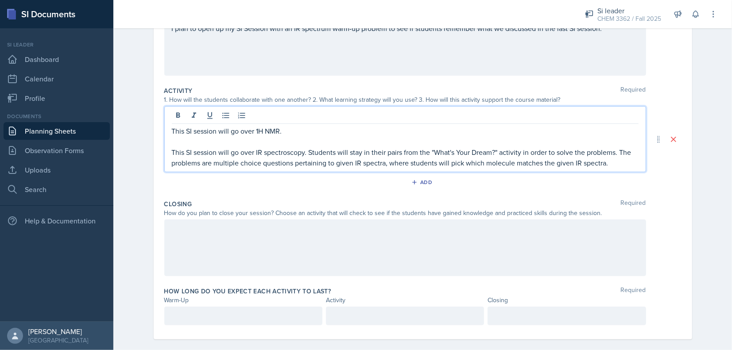 This screenshot has width=732, height=350. I want to click on a: Observation Forms, so click(57, 151).